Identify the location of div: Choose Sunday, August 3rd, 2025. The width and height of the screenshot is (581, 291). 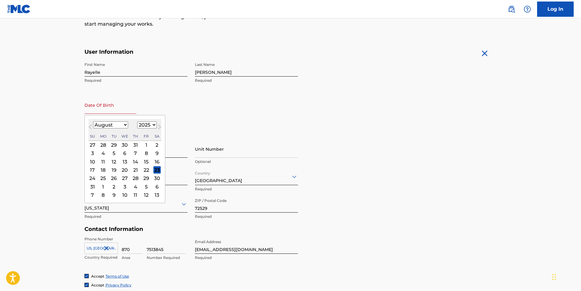
(92, 153).